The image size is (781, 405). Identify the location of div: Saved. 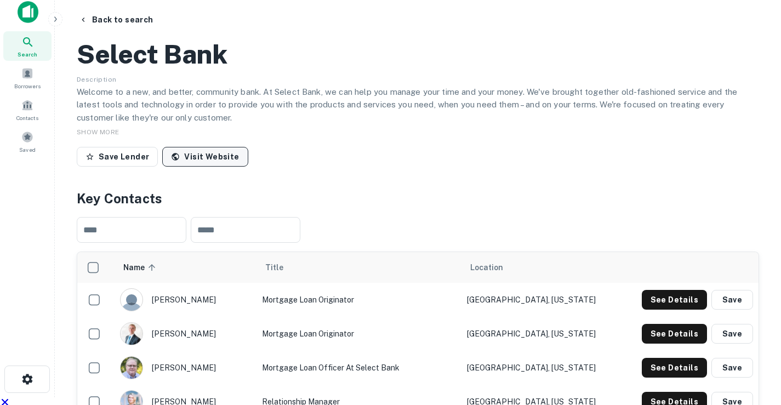
(27, 141).